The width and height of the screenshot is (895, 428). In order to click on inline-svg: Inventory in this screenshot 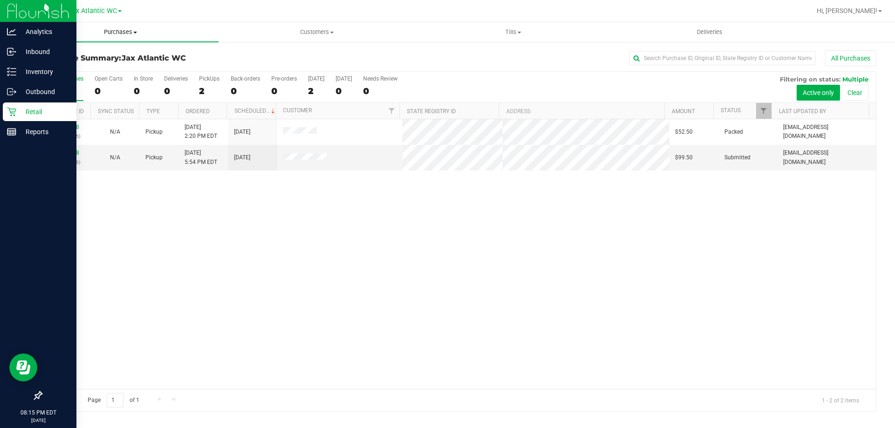, I will do `click(12, 72)`.